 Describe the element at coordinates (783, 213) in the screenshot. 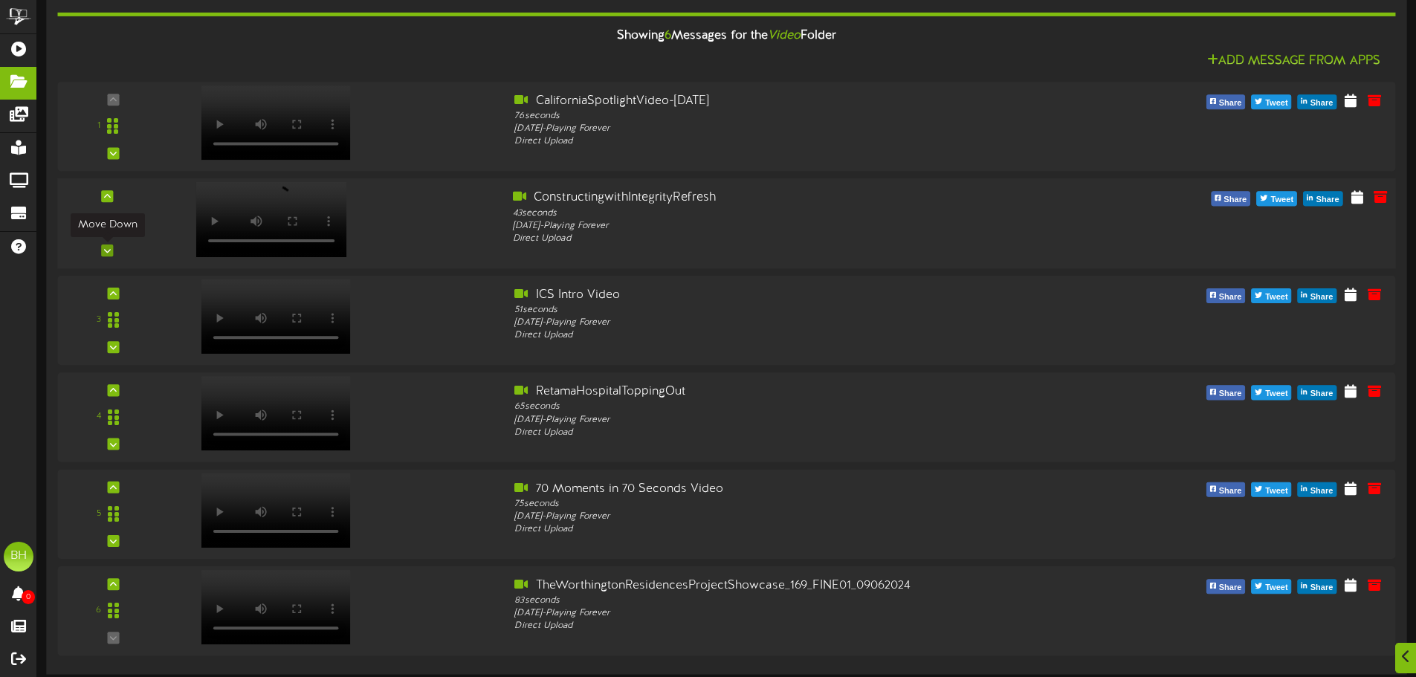

I see `div: 43 seconds` at that location.